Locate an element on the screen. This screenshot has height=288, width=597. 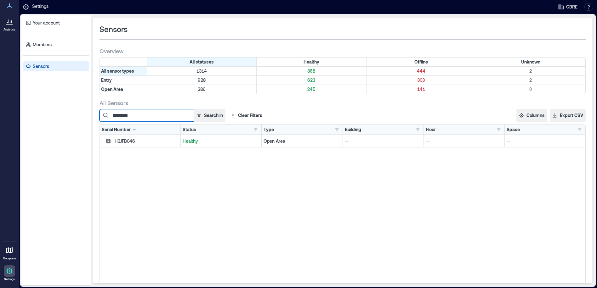
button: Columns is located at coordinates (532, 116).